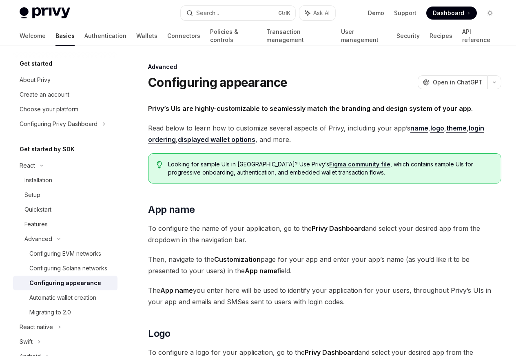  I want to click on div: React native, so click(36, 327).